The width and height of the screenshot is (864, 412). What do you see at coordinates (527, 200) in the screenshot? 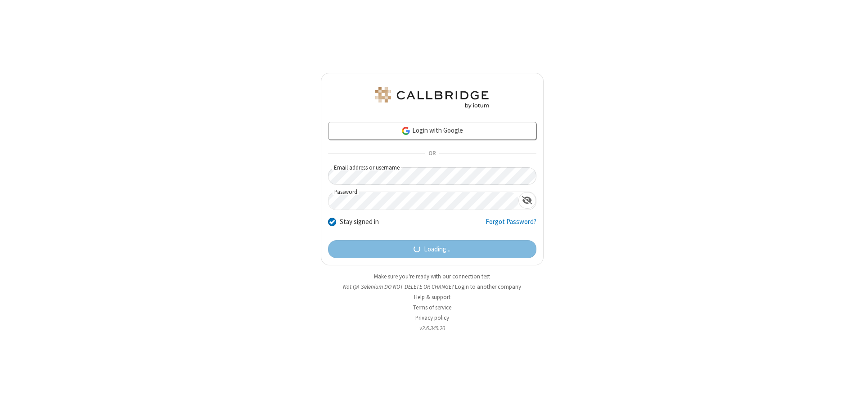
I see `div: Show password` at bounding box center [527, 200].